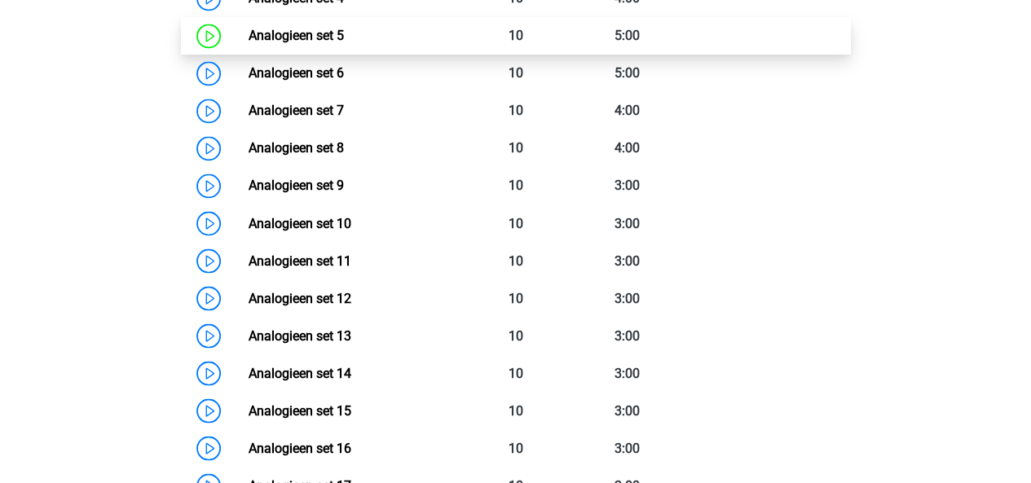 The width and height of the screenshot is (1031, 483). I want to click on a: Analogieen set 15, so click(300, 410).